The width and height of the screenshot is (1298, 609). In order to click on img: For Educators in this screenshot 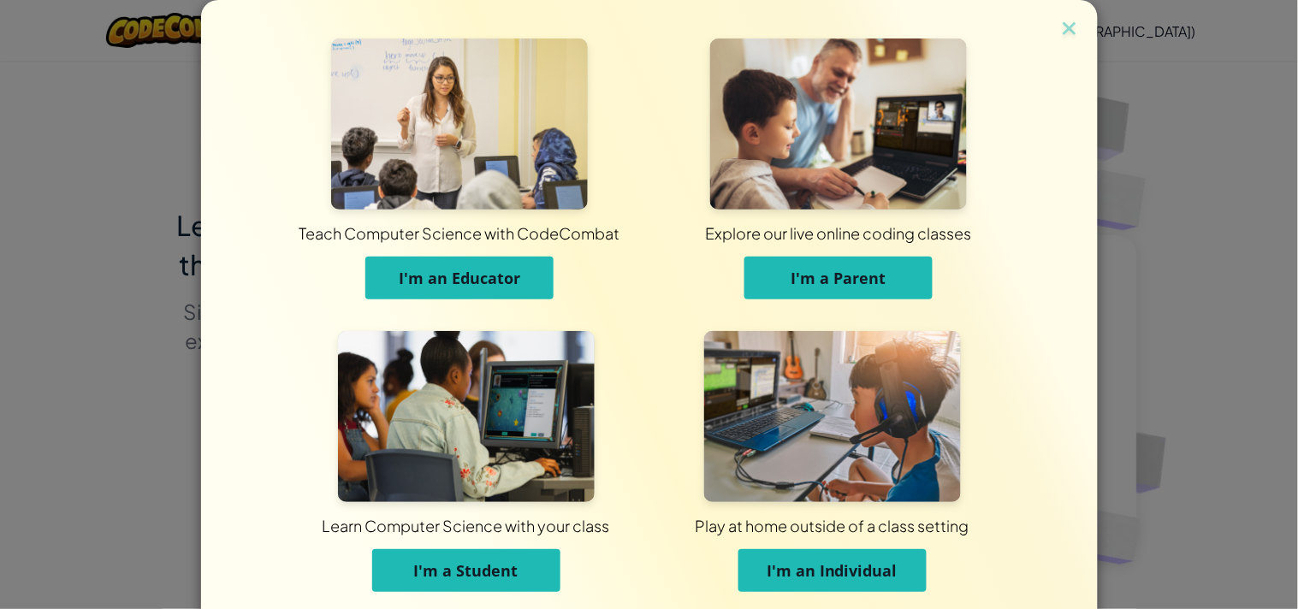, I will do `click(460, 124)`.